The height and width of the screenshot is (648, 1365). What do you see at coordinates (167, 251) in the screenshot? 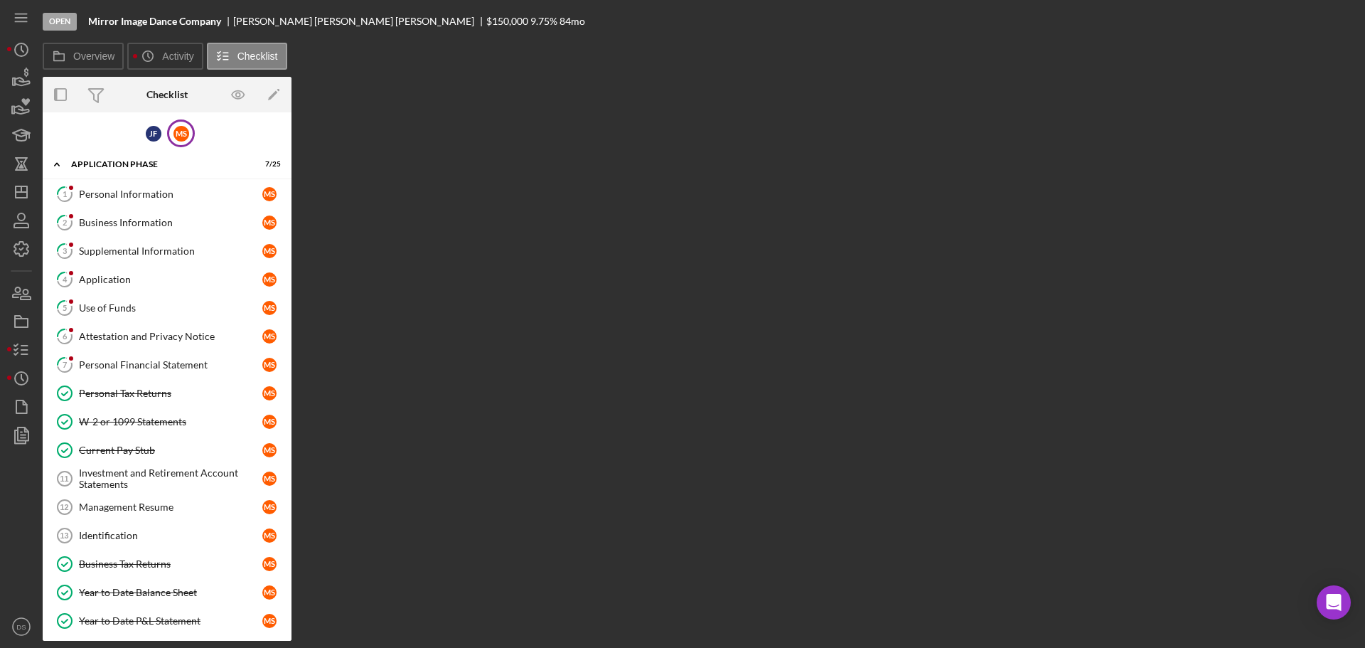
I see `a: 3Supplemental InformationMS` at bounding box center [167, 251].